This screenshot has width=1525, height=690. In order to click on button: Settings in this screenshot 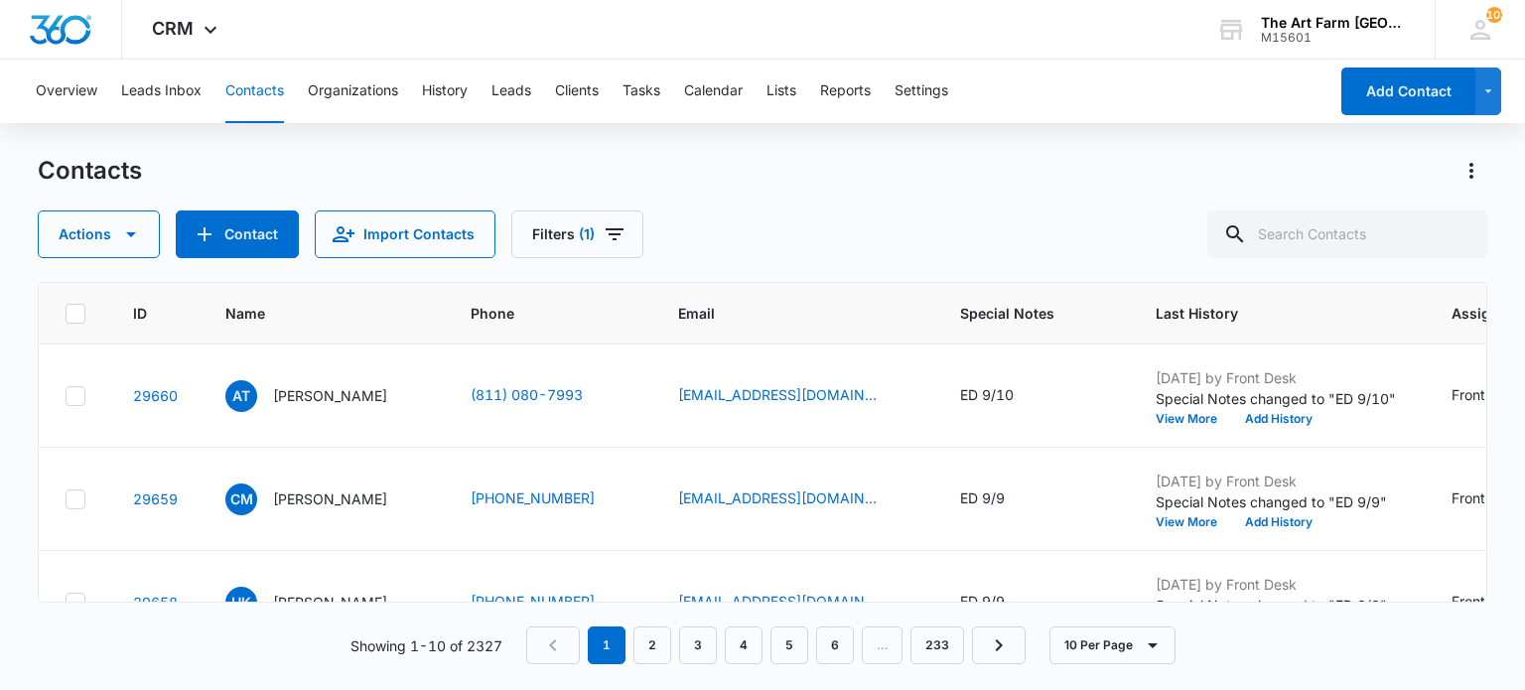, I will do `click(921, 91)`.